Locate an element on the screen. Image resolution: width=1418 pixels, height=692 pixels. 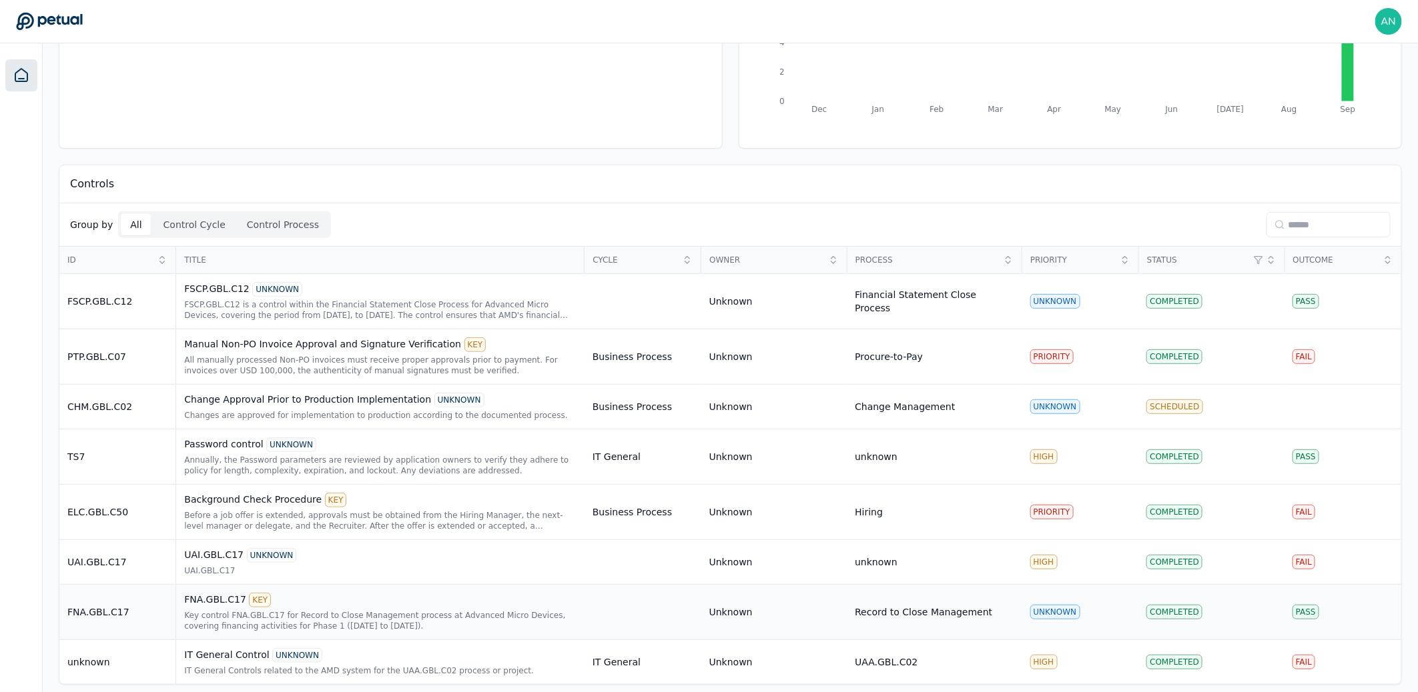
a: Dashboard is located at coordinates (21, 75).